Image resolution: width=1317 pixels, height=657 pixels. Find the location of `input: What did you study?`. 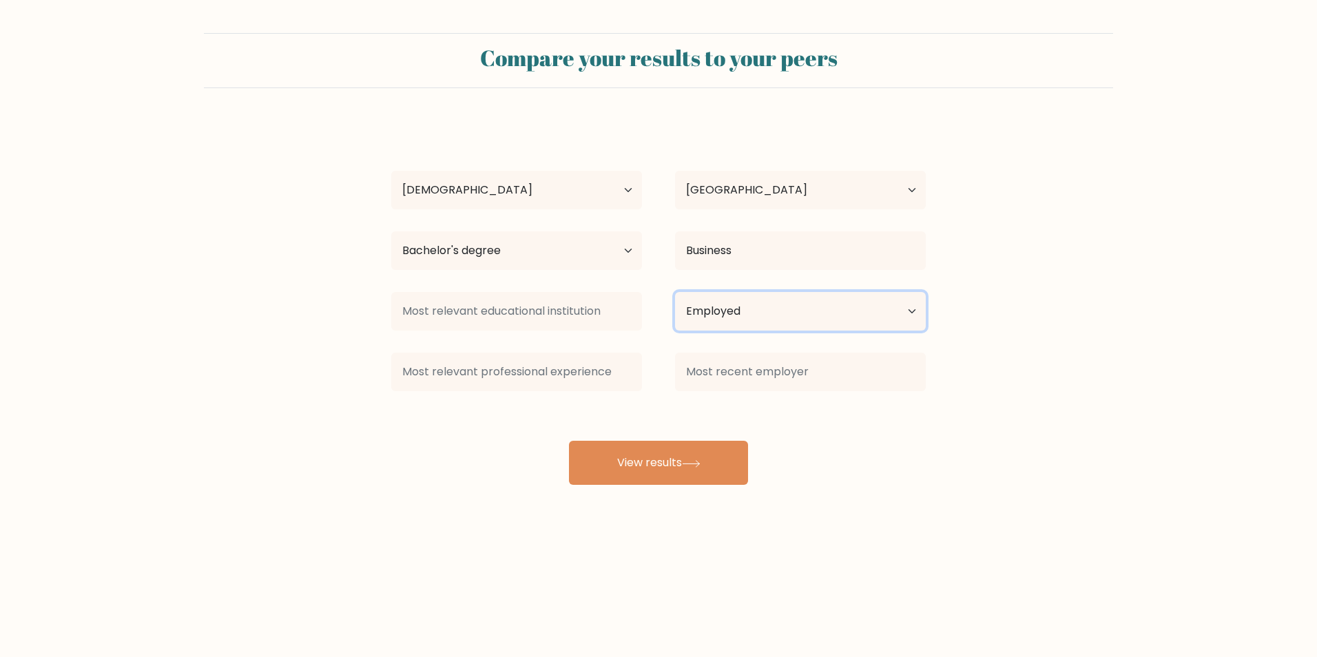

input: What did you study? is located at coordinates (800, 251).